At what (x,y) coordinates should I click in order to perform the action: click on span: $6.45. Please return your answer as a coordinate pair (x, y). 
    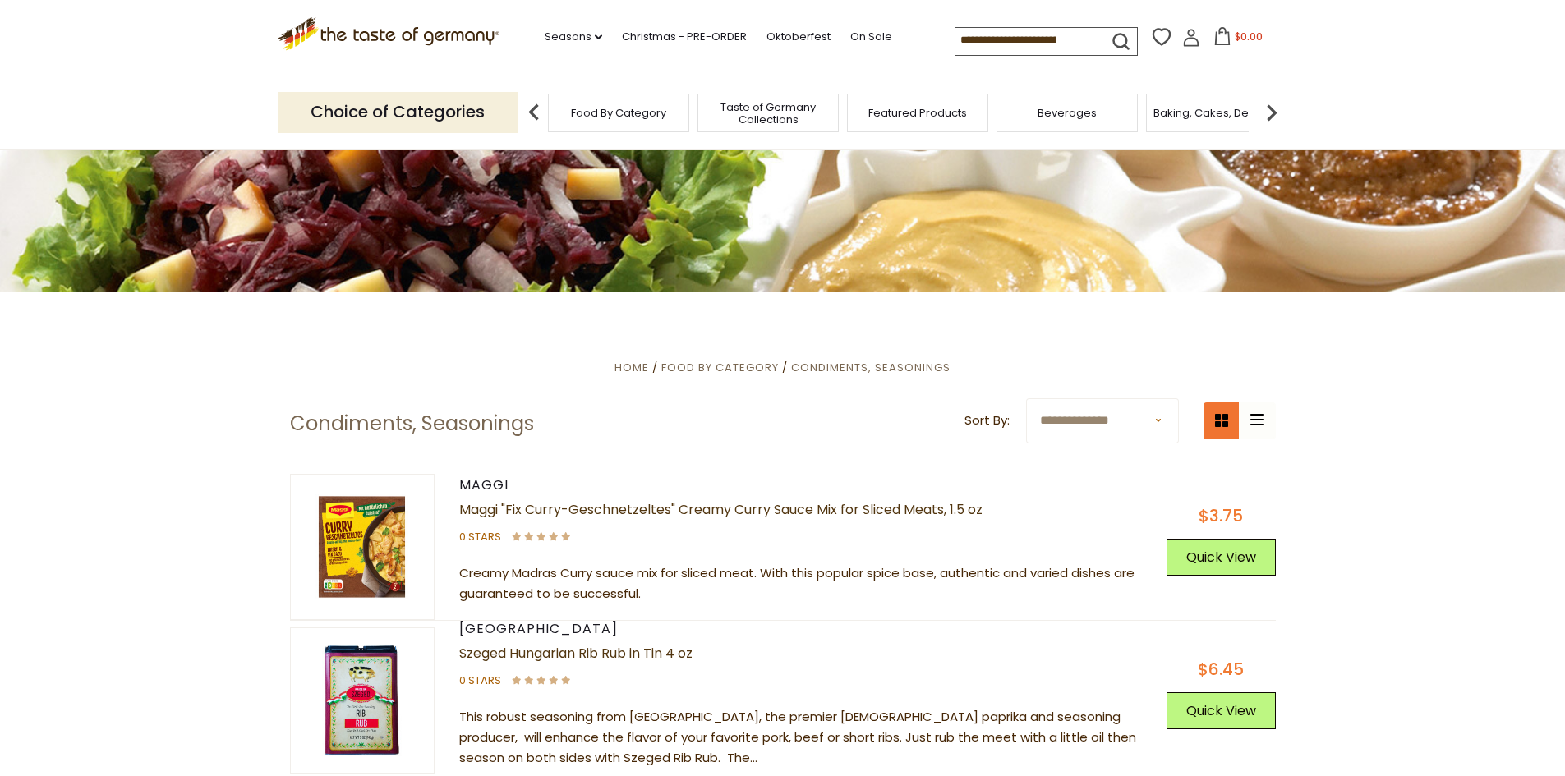
    Looking at the image, I should click on (1221, 669).